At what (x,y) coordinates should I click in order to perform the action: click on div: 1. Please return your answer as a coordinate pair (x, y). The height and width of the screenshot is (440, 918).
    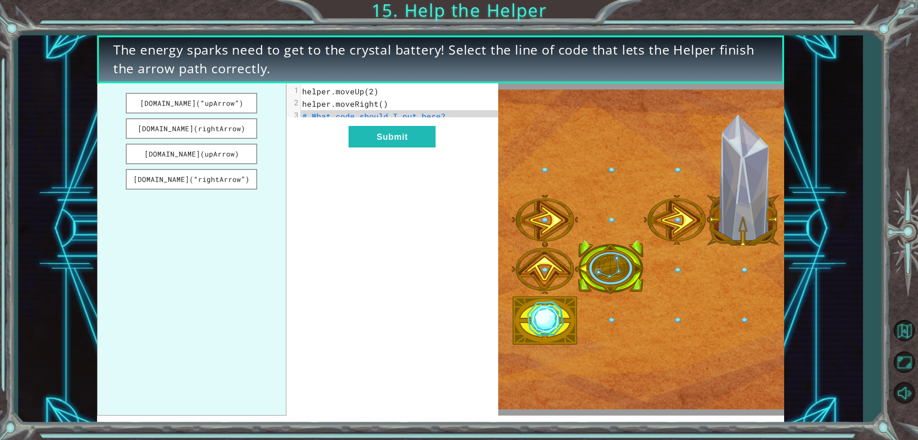
    Looking at the image, I should click on (293, 90).